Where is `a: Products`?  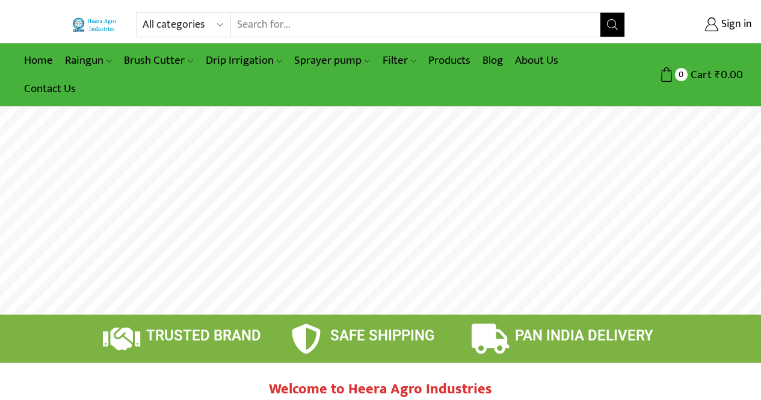
a: Products is located at coordinates (449, 60).